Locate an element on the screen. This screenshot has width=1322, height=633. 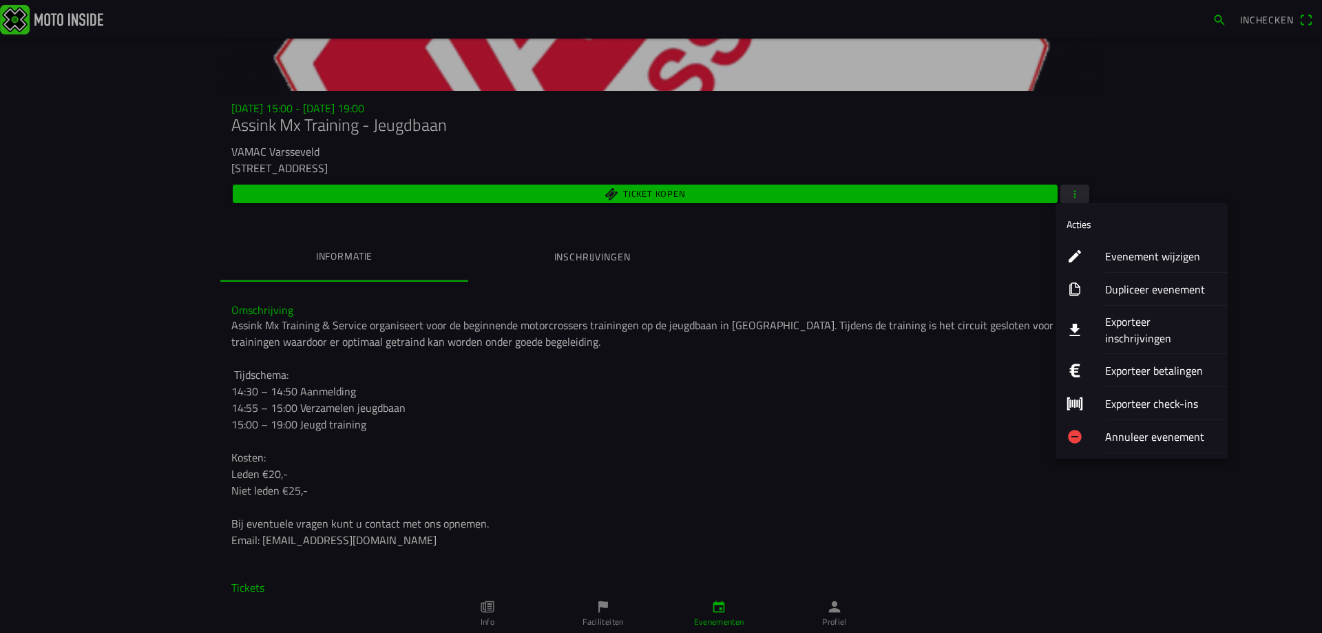
ion-icon: barcode is located at coordinates (1075, 404).